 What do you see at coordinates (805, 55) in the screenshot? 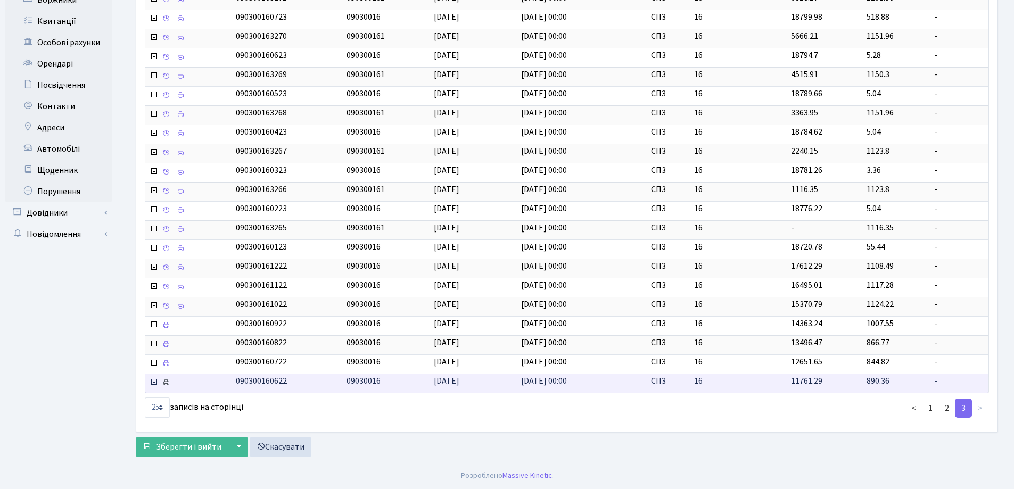
I see `span: 18794.7` at bounding box center [805, 55].